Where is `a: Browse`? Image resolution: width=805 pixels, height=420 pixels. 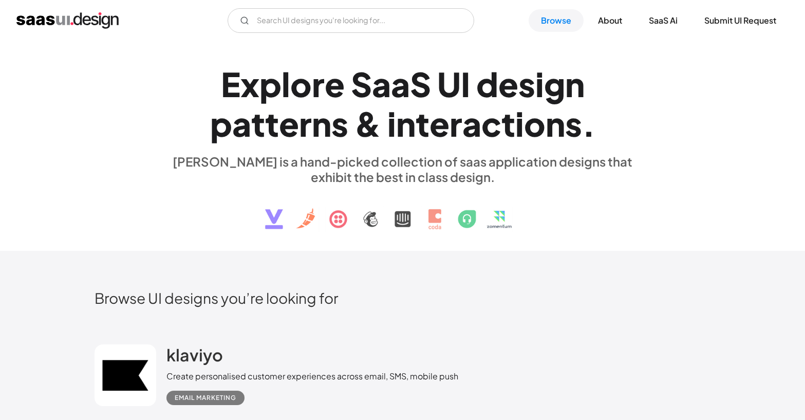
a: Browse is located at coordinates (556, 21).